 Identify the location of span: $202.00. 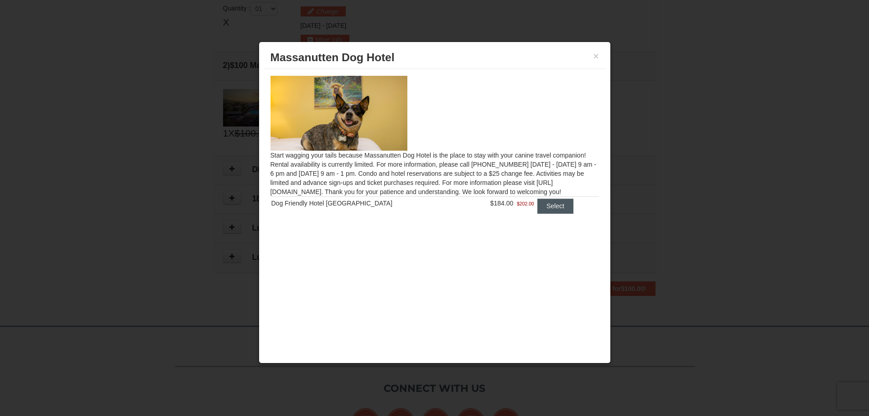
(526, 203).